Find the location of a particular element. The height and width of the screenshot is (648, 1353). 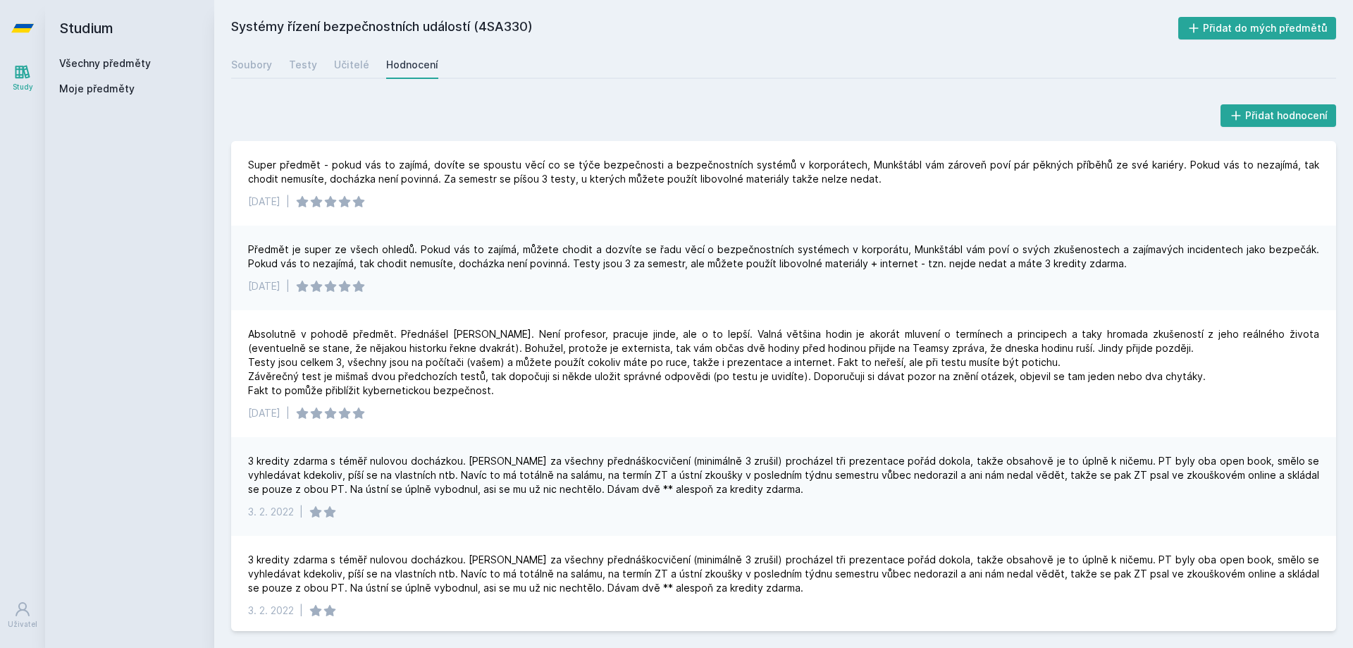

a: Testy is located at coordinates (303, 65).